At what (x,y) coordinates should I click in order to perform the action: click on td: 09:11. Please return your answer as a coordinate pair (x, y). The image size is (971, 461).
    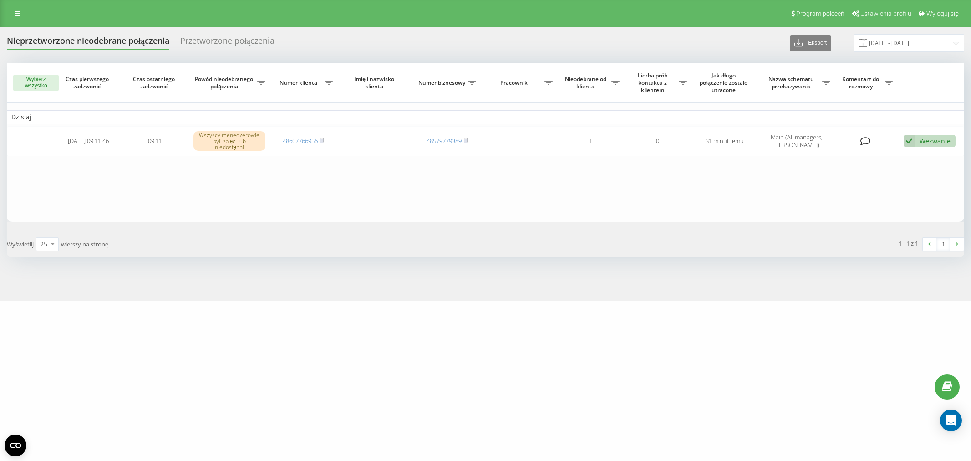
    Looking at the image, I should click on (155, 141).